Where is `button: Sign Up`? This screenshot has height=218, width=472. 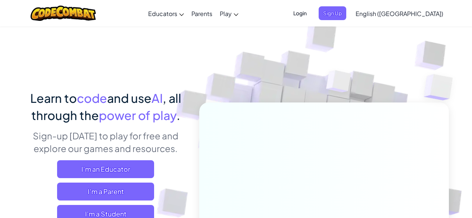
button: Sign Up is located at coordinates (333, 13).